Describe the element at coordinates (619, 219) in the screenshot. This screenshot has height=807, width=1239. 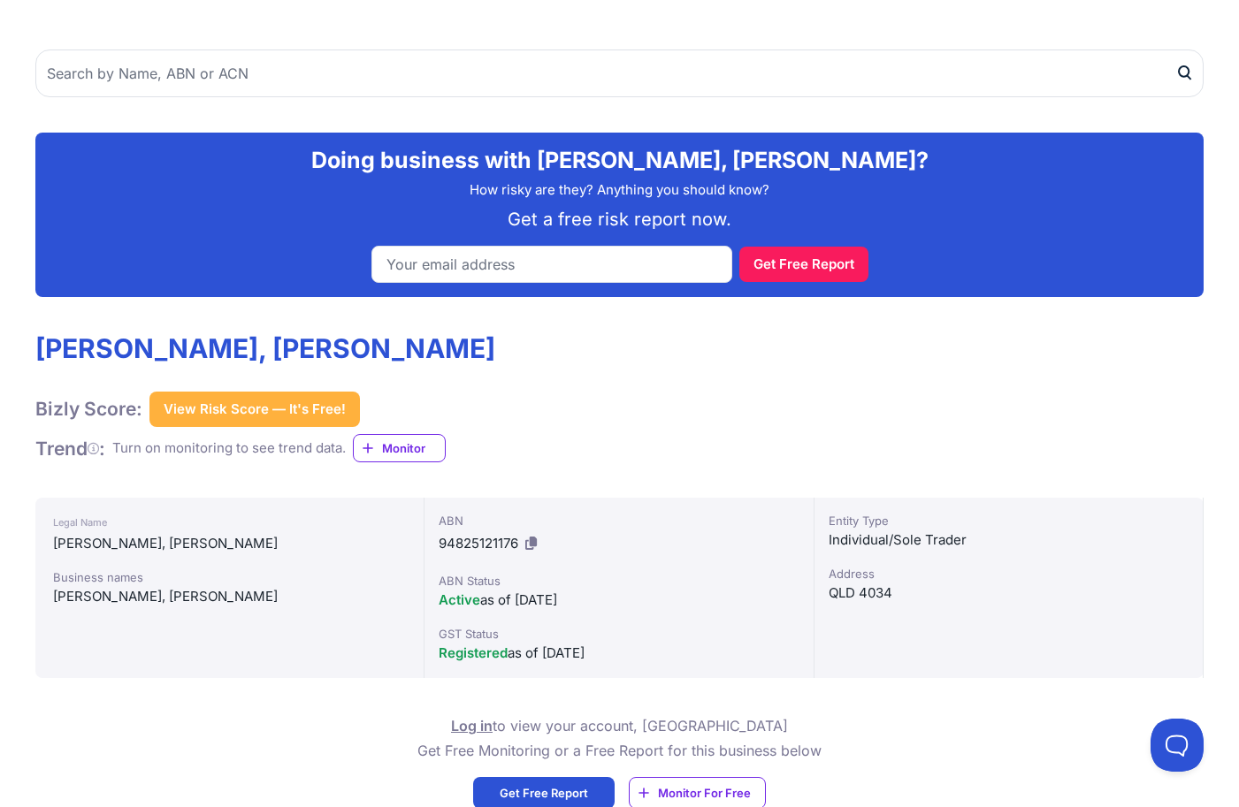
I see `p: Get a free risk report now.` at that location.